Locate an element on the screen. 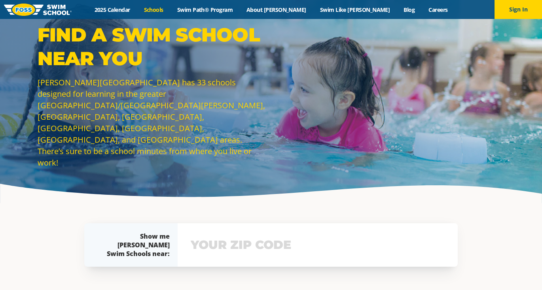 This screenshot has height=290, width=542. img: FOSS Swim School Logo is located at coordinates (38, 9).